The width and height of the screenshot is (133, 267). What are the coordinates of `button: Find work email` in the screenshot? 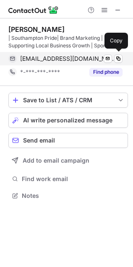 It's located at (68, 179).